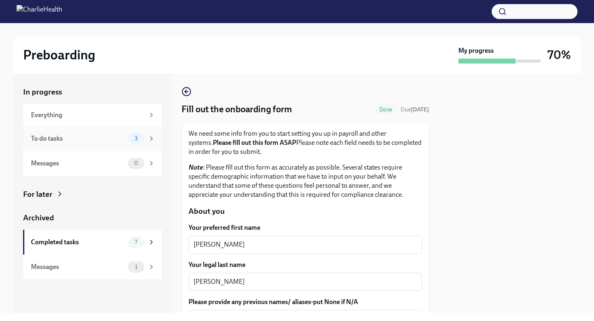  I want to click on strong: Note, so click(195, 167).